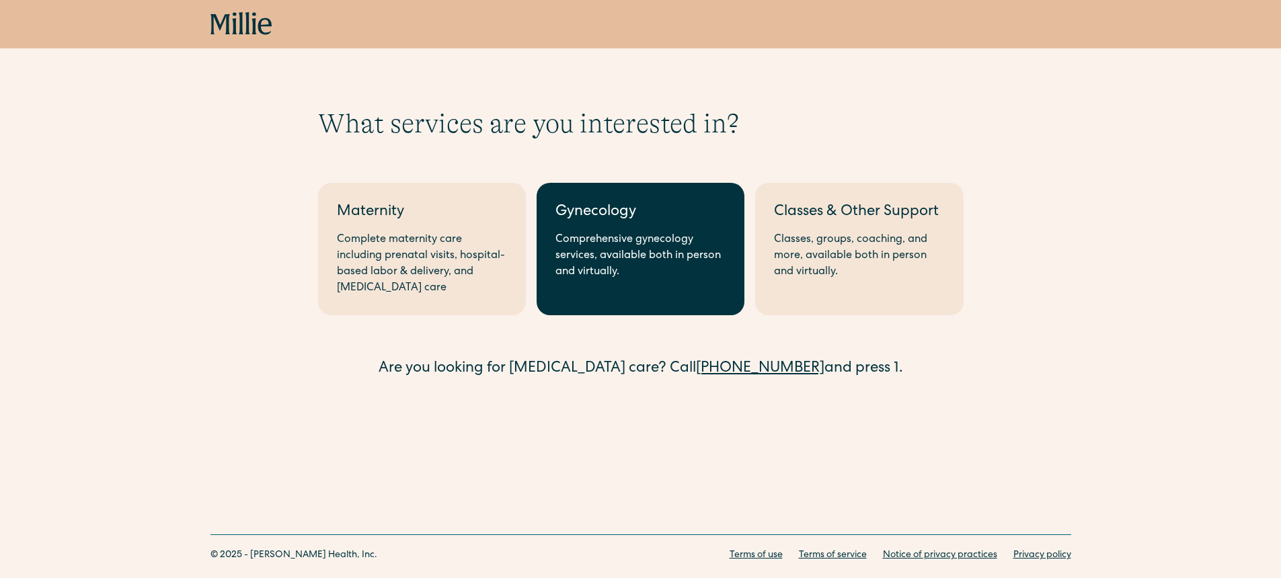 Image resolution: width=1281 pixels, height=578 pixels. What do you see at coordinates (858, 256) in the screenshot?
I see `div: Classes, groups, coaching, and more, available both in person and virtually.` at bounding box center [858, 256].